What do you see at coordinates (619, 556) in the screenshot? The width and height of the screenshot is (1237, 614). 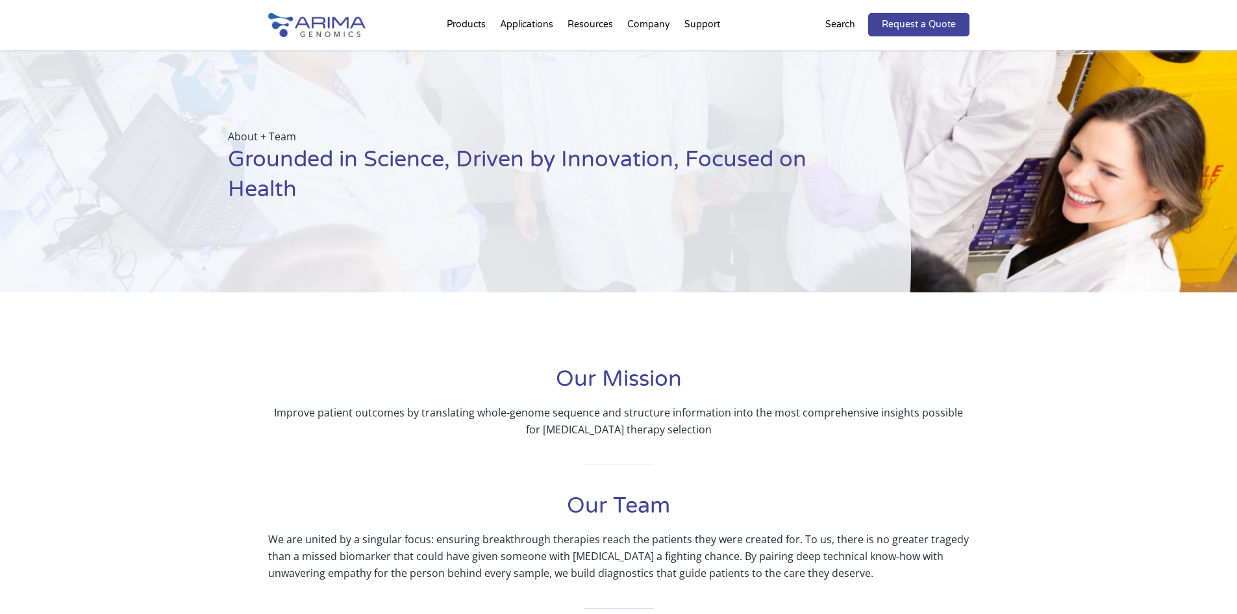 I see `p: We are united by a singular focus: ensuring breakthrough therapies reach the patients they were c...` at bounding box center [619, 556].